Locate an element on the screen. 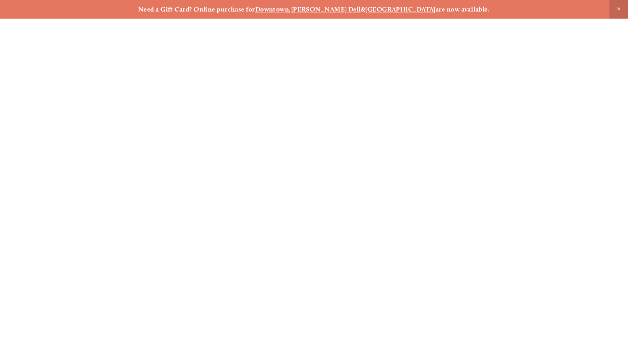  a: Downtown is located at coordinates (272, 9).